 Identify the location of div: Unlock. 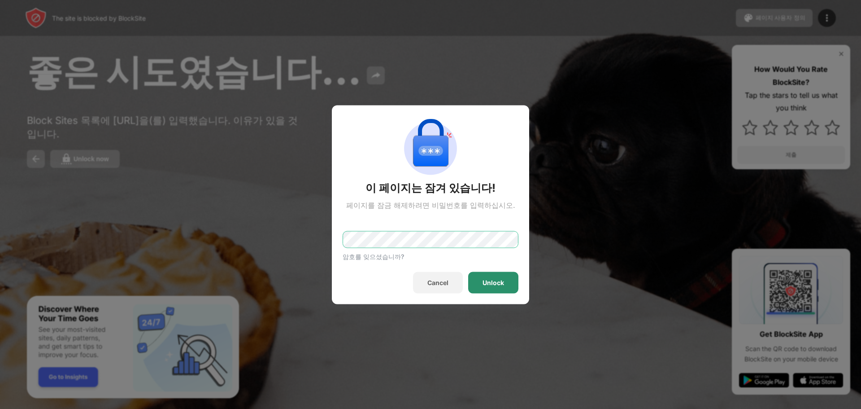
(493, 282).